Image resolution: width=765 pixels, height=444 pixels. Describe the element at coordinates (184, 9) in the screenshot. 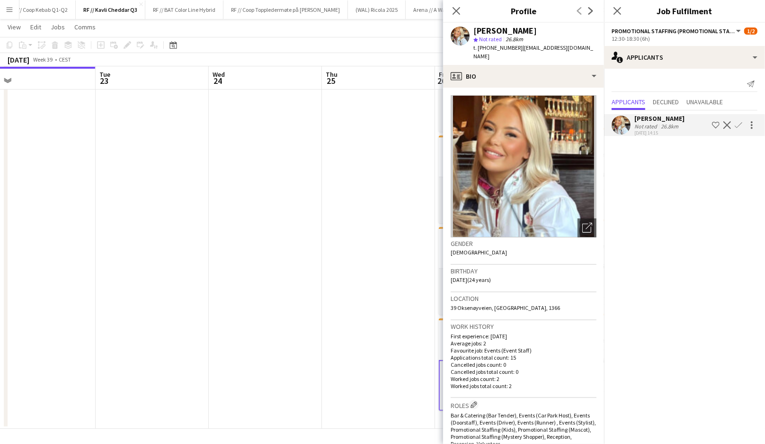

I see `button: RF // BAT Color Line Hybrid` at that location.